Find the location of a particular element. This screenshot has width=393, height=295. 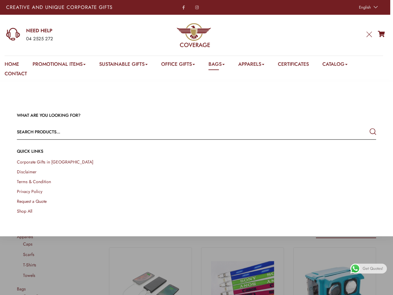

a: Privacy Policy is located at coordinates (29, 191).